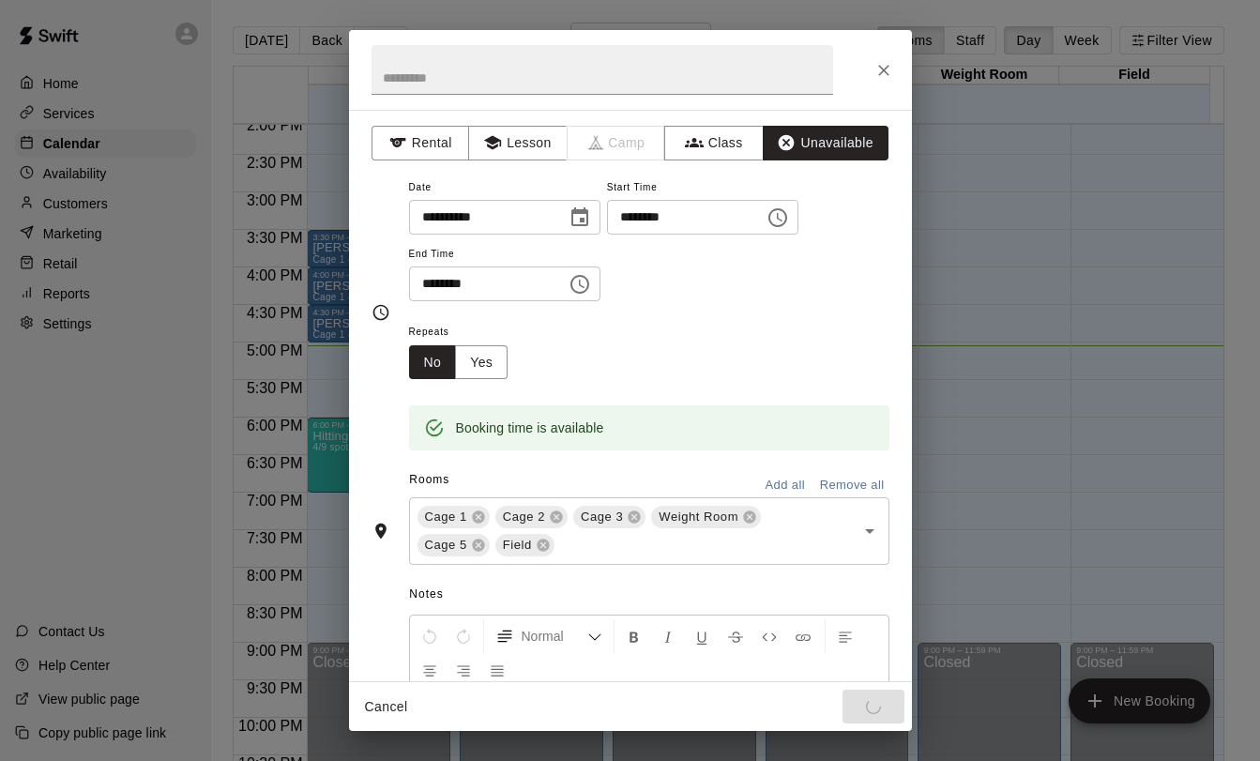 This screenshot has width=1260, height=761. What do you see at coordinates (530, 428) in the screenshot?
I see `div: Booking time is available` at bounding box center [530, 428].